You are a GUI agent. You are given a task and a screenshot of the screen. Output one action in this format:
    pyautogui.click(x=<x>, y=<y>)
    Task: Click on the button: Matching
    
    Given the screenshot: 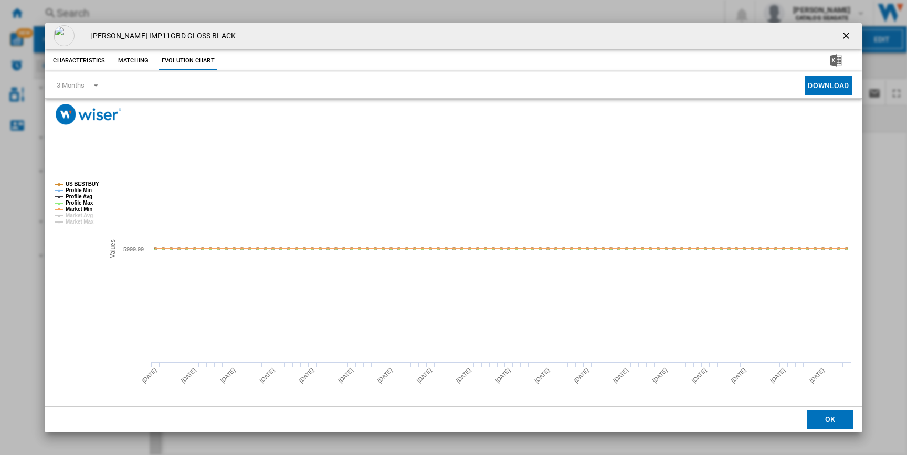 What is the action you would take?
    pyautogui.click(x=133, y=61)
    